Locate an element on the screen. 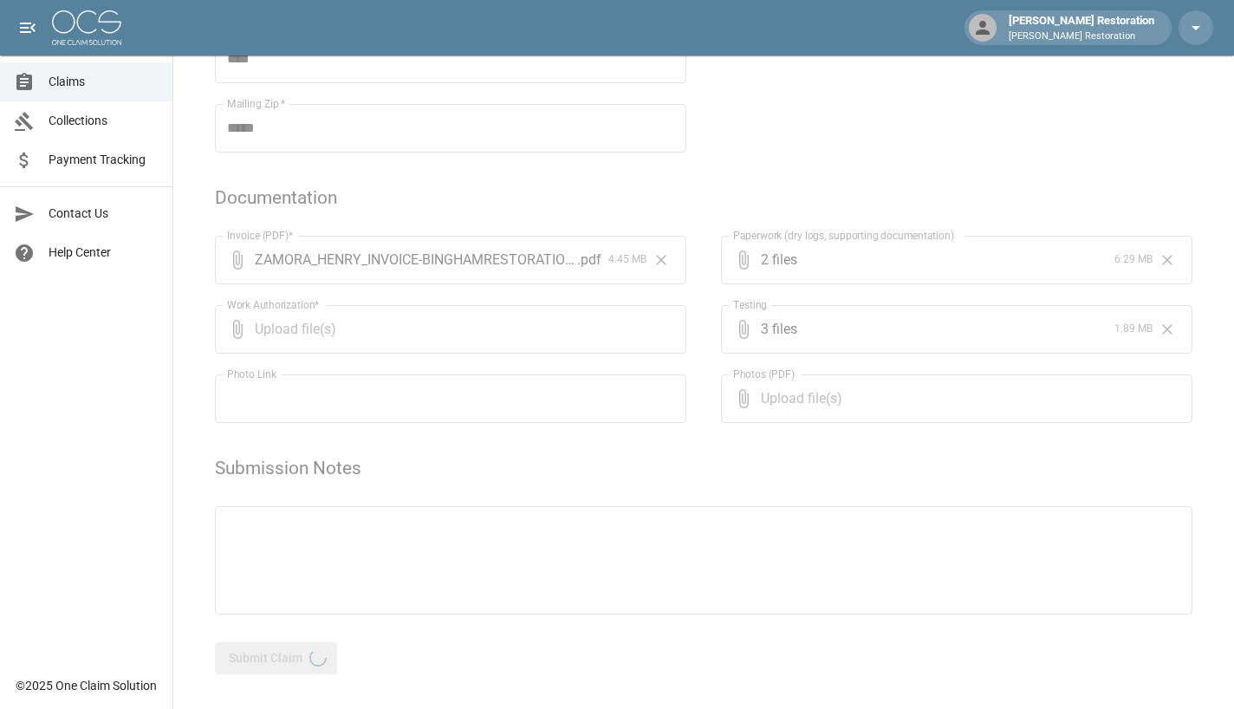  span: Help Center is located at coordinates (103, 252).